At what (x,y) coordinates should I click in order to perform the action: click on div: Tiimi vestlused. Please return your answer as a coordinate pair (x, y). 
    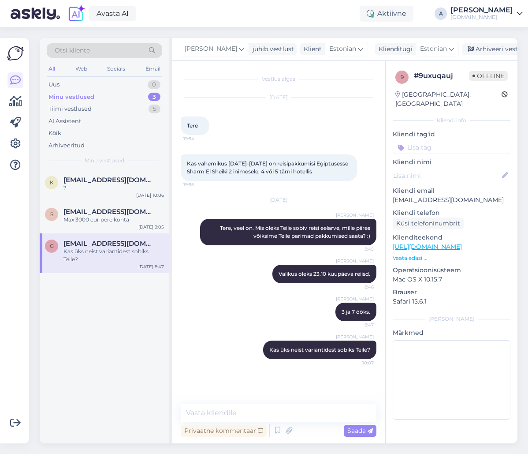
    Looking at the image, I should click on (70, 109).